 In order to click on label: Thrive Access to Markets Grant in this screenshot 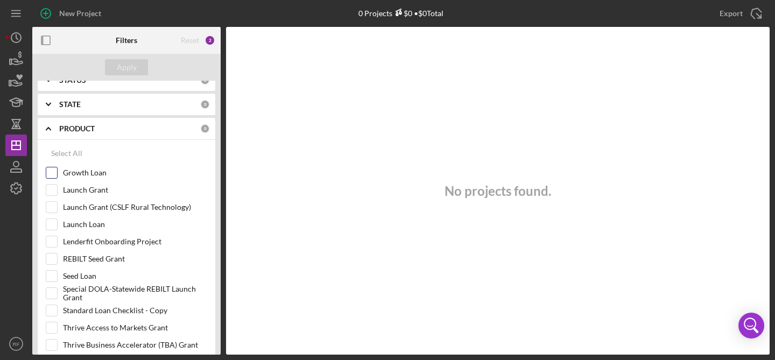, I will do `click(135, 328)`.